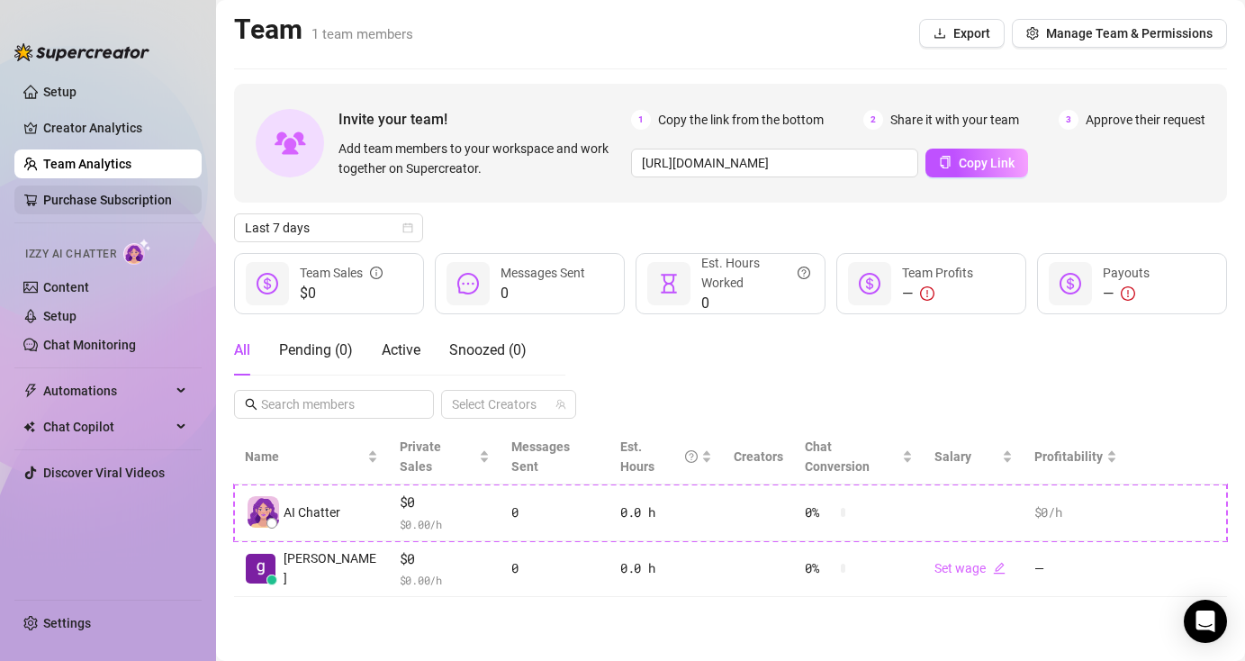 The width and height of the screenshot is (1245, 661). Describe the element at coordinates (1033, 33) in the screenshot. I see `span: setting` at that location.